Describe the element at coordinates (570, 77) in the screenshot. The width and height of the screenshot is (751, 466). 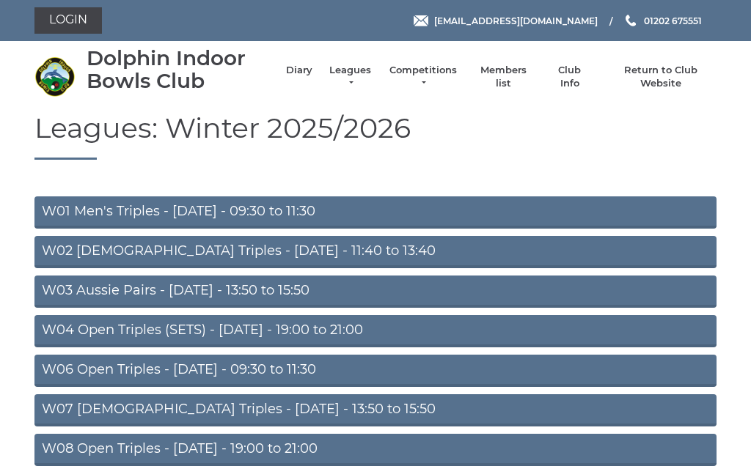
I see `a: Club Info` at that location.